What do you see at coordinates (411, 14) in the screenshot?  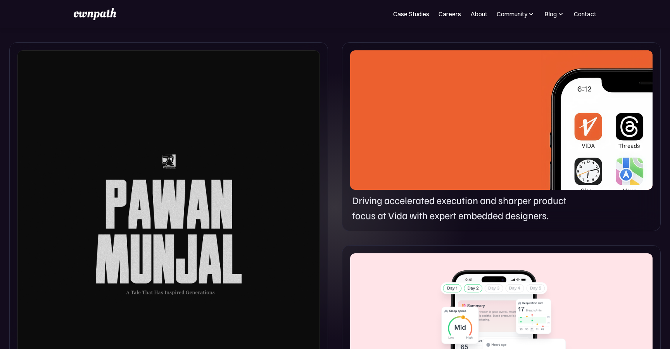 I see `a: Case Studies` at bounding box center [411, 14].